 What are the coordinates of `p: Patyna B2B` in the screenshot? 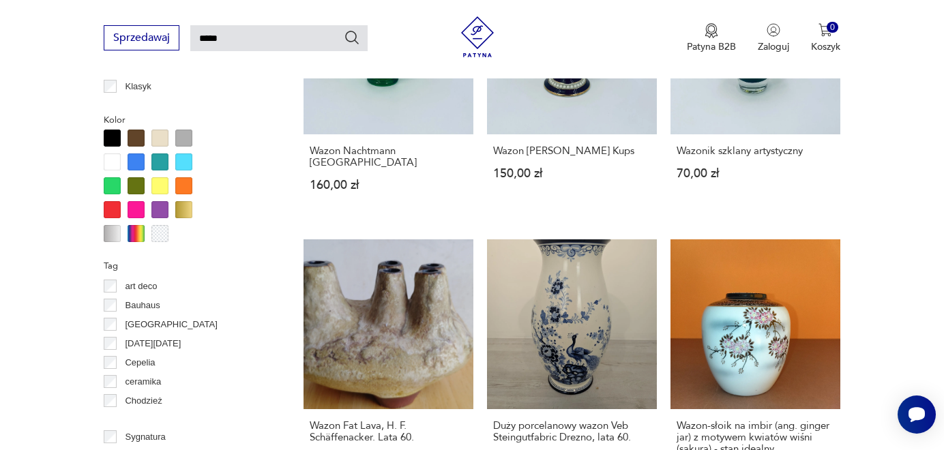 It's located at (711, 46).